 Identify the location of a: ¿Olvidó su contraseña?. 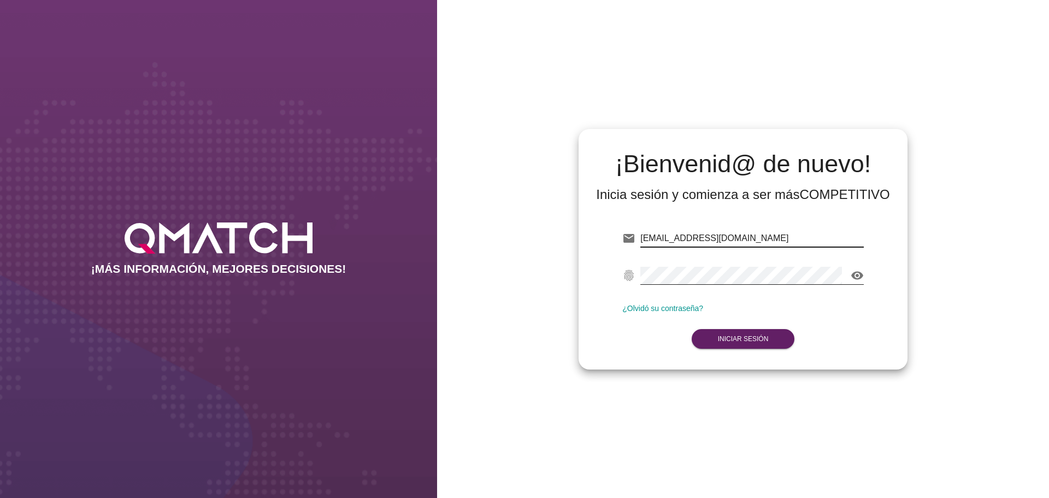
(663, 308).